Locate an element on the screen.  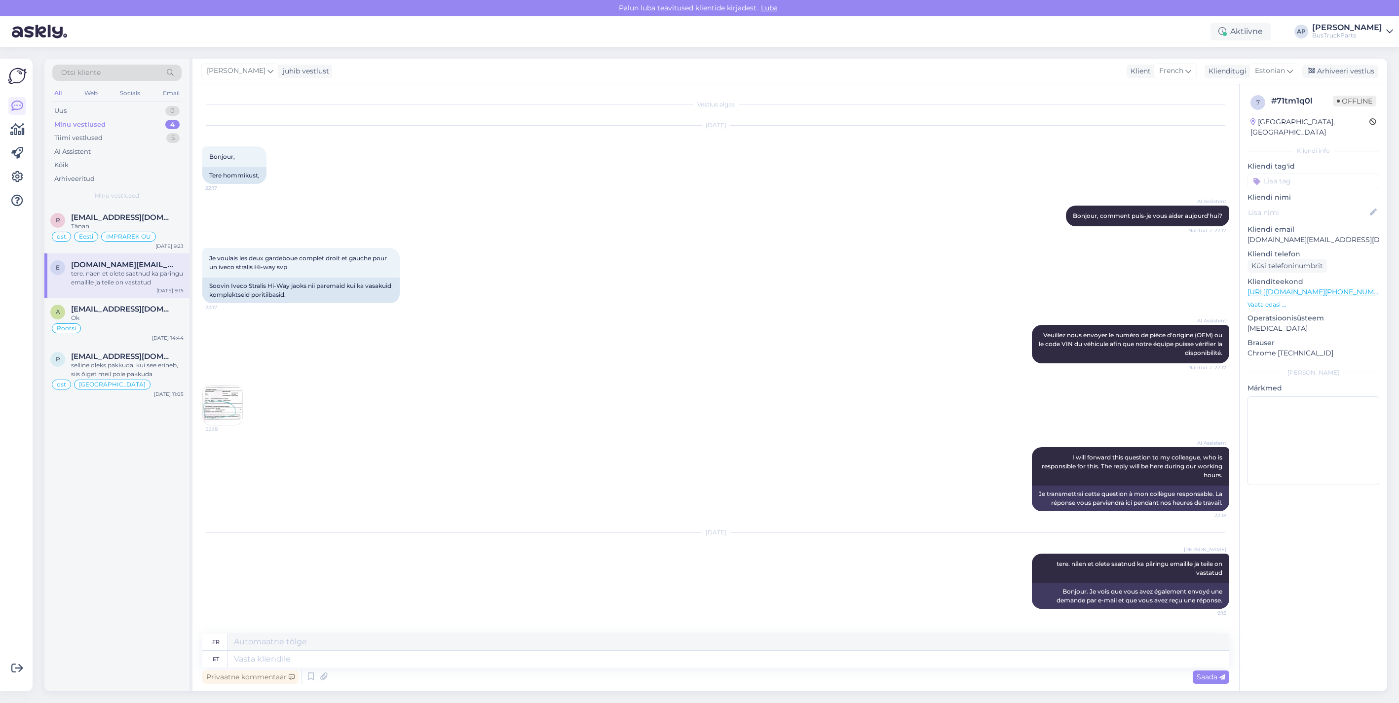
div: Web is located at coordinates (91, 93).